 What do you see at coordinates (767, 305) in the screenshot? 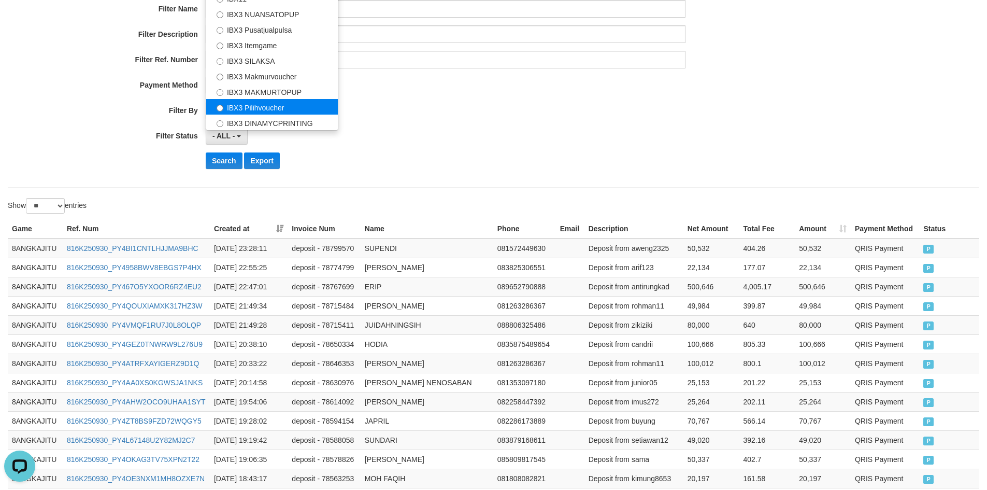
I see `td: 399.87` at bounding box center [767, 305].